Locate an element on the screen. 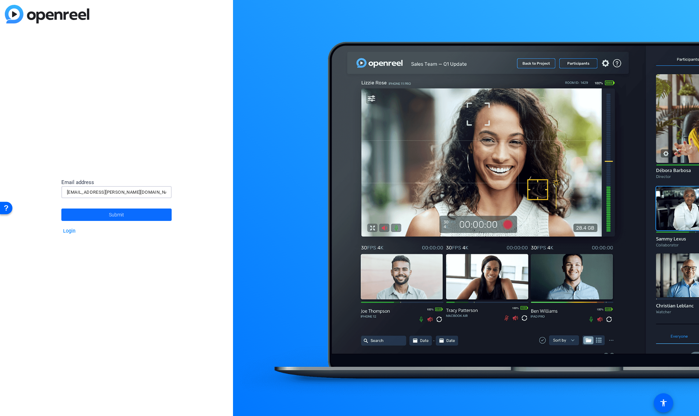  img: blue-gradient.svg is located at coordinates (47, 14).